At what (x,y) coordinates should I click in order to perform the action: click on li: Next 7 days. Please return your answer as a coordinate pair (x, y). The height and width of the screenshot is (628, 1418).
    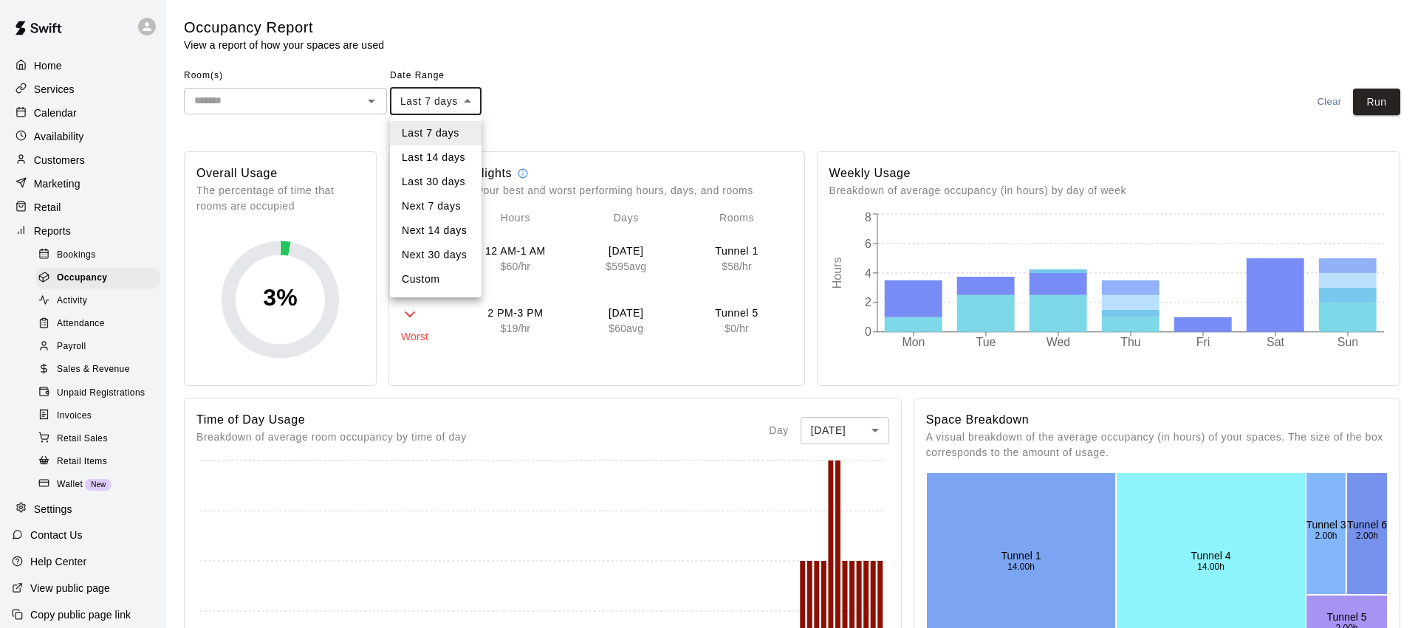
    Looking at the image, I should click on (436, 206).